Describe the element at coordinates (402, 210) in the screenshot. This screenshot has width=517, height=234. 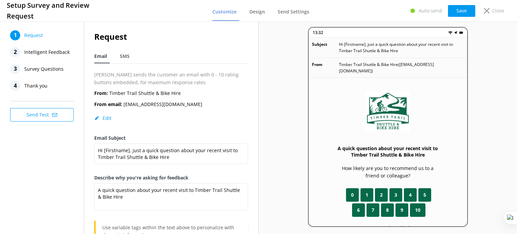
I see `span: 9` at that location.